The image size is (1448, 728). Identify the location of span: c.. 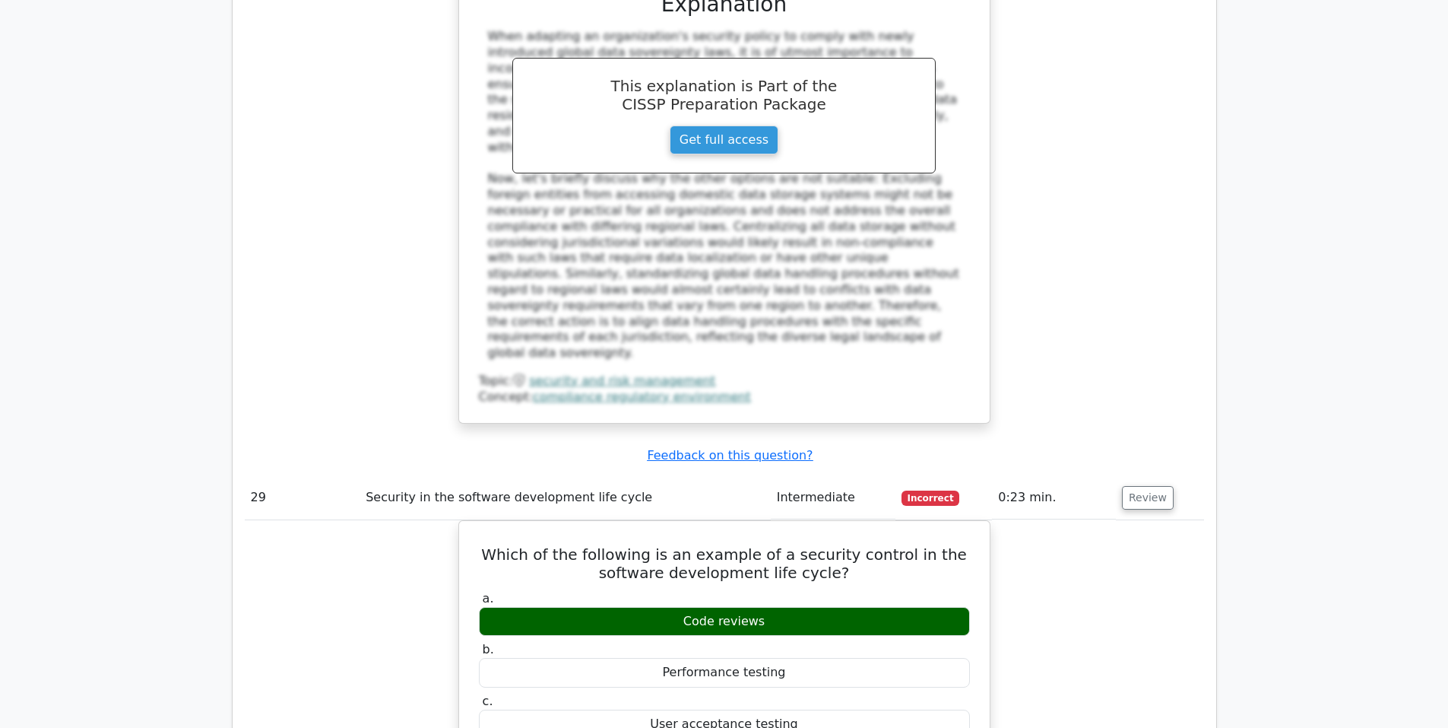
(488, 700).